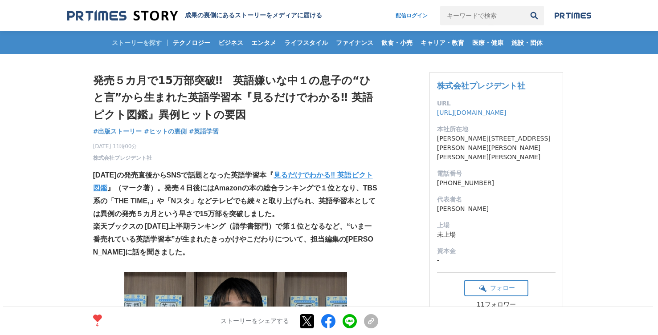  Describe the element at coordinates (204, 131) in the screenshot. I see `a: #英語学習` at that location.